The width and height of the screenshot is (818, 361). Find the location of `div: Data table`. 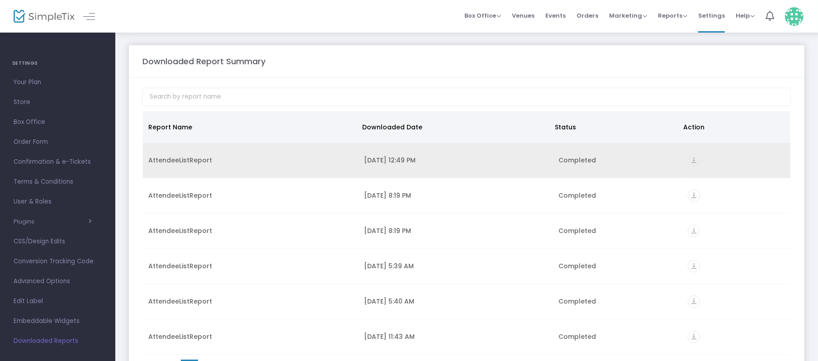

div: Data table is located at coordinates (467, 233).